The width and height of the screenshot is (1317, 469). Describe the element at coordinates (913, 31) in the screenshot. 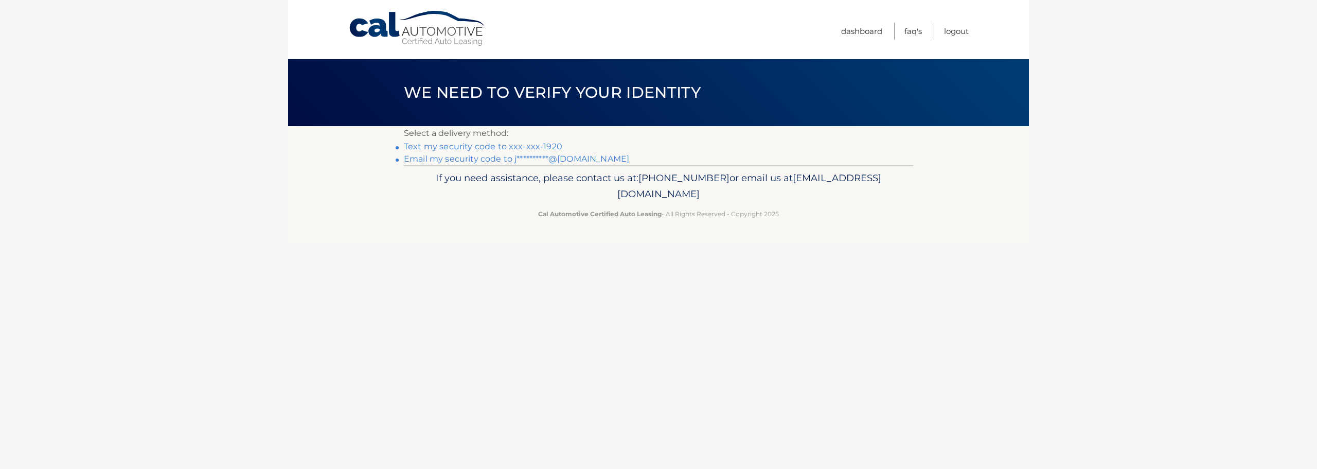

I see `a: FAQ's` at that location.